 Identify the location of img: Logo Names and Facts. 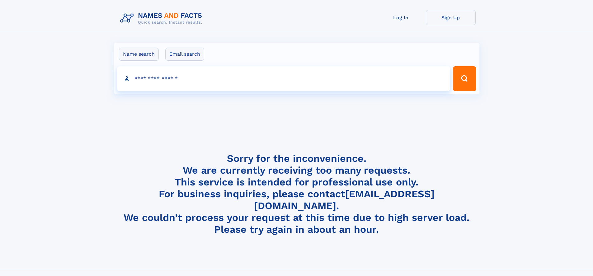
(162, 18).